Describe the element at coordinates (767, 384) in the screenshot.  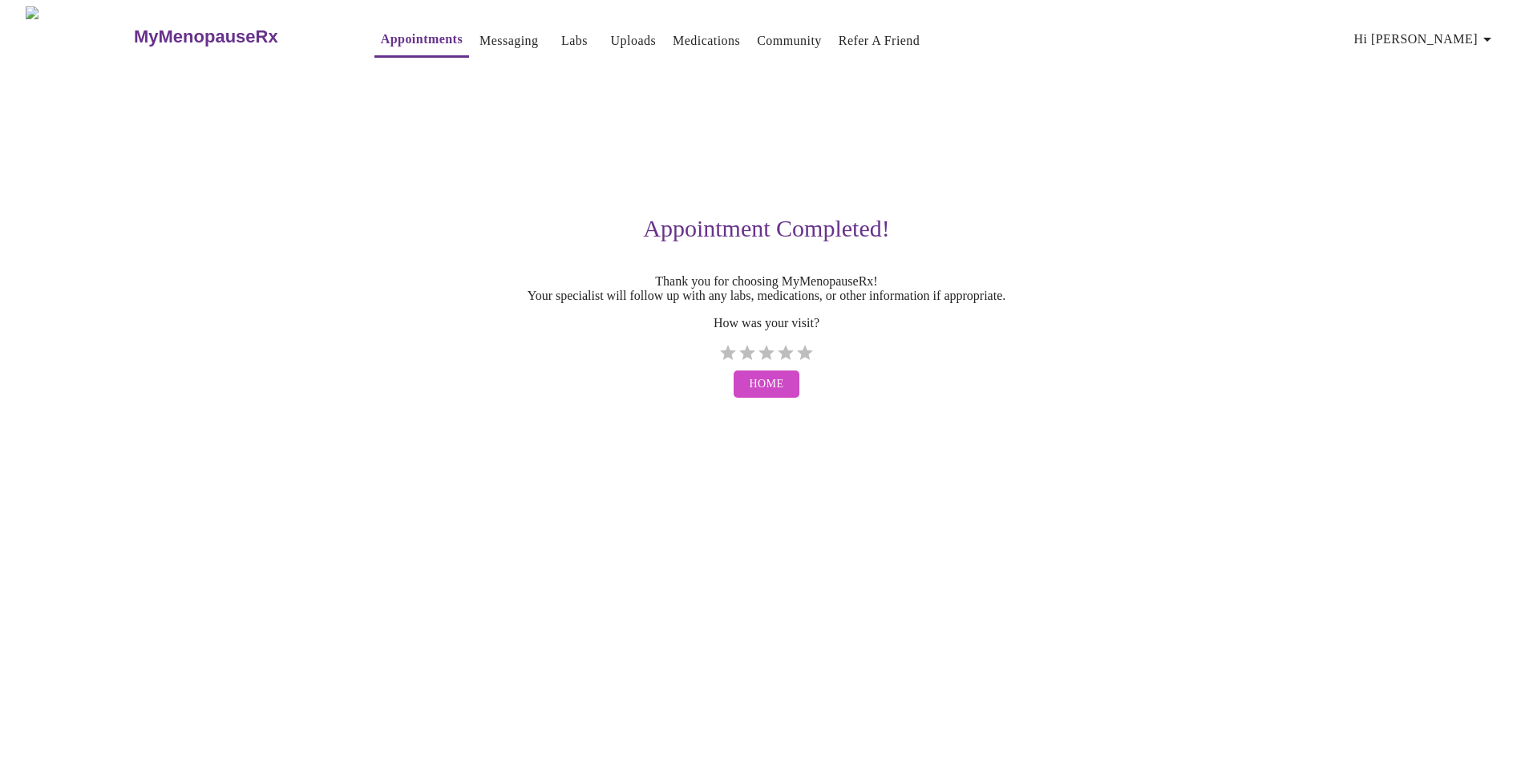
I see `button: Home` at that location.